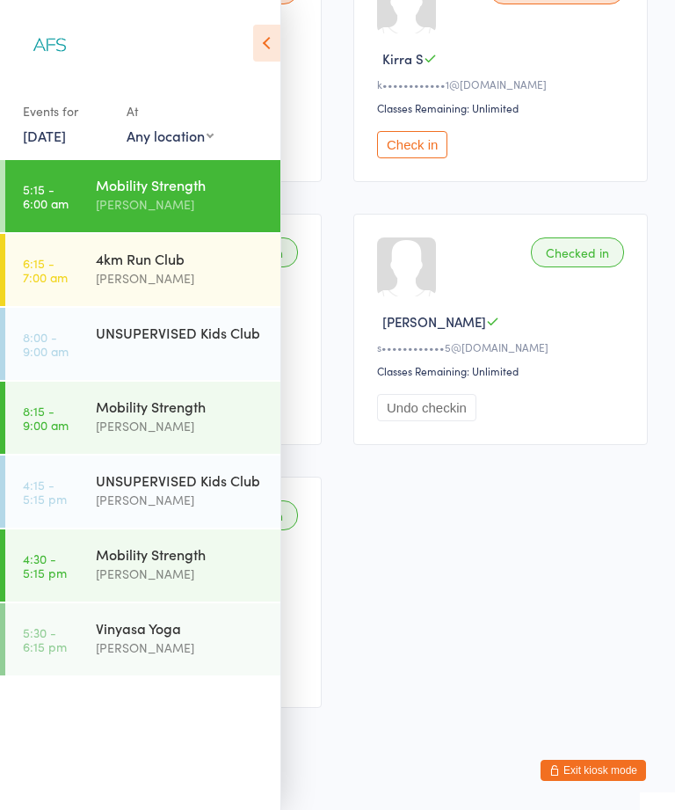 The width and height of the screenshot is (675, 810). Describe the element at coordinates (577, 252) in the screenshot. I see `div: Checked in` at that location.